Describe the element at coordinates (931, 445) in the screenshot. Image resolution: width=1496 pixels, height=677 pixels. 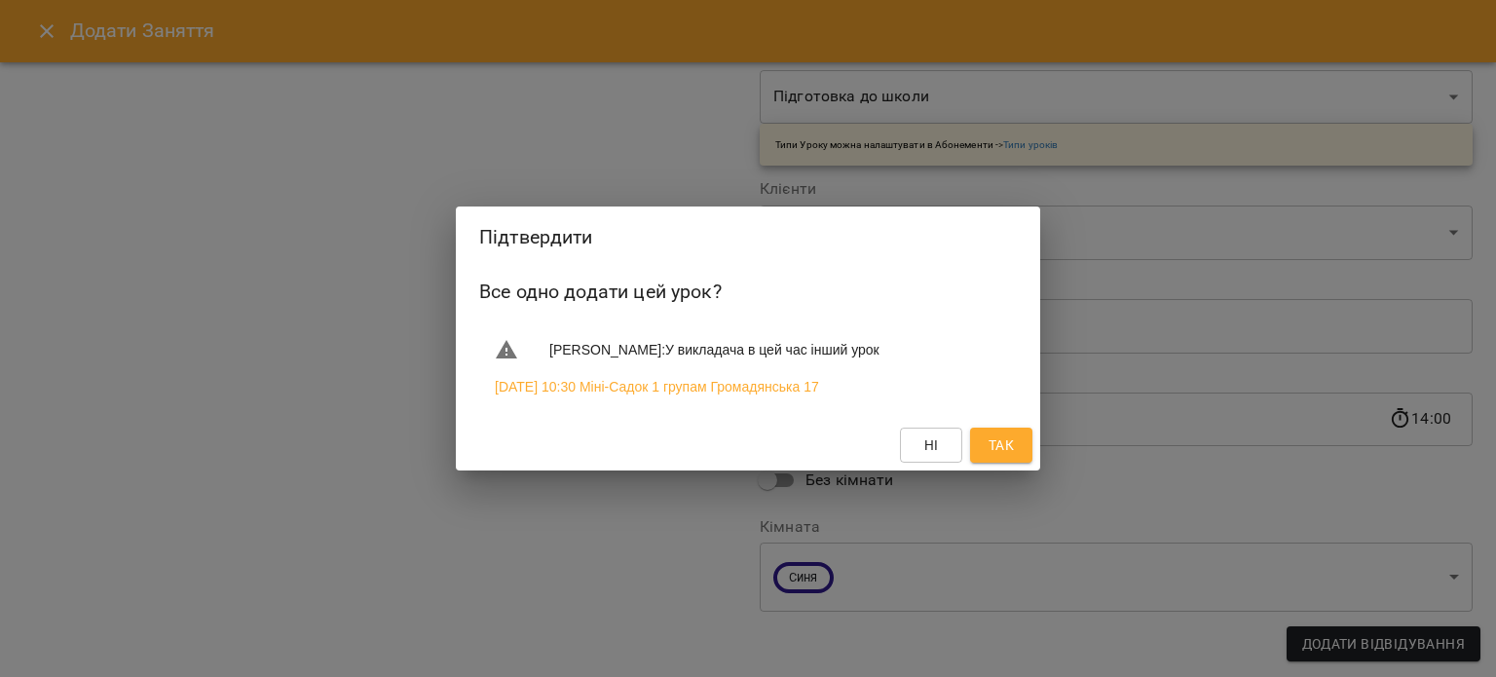
I see `span: Ні` at that location.